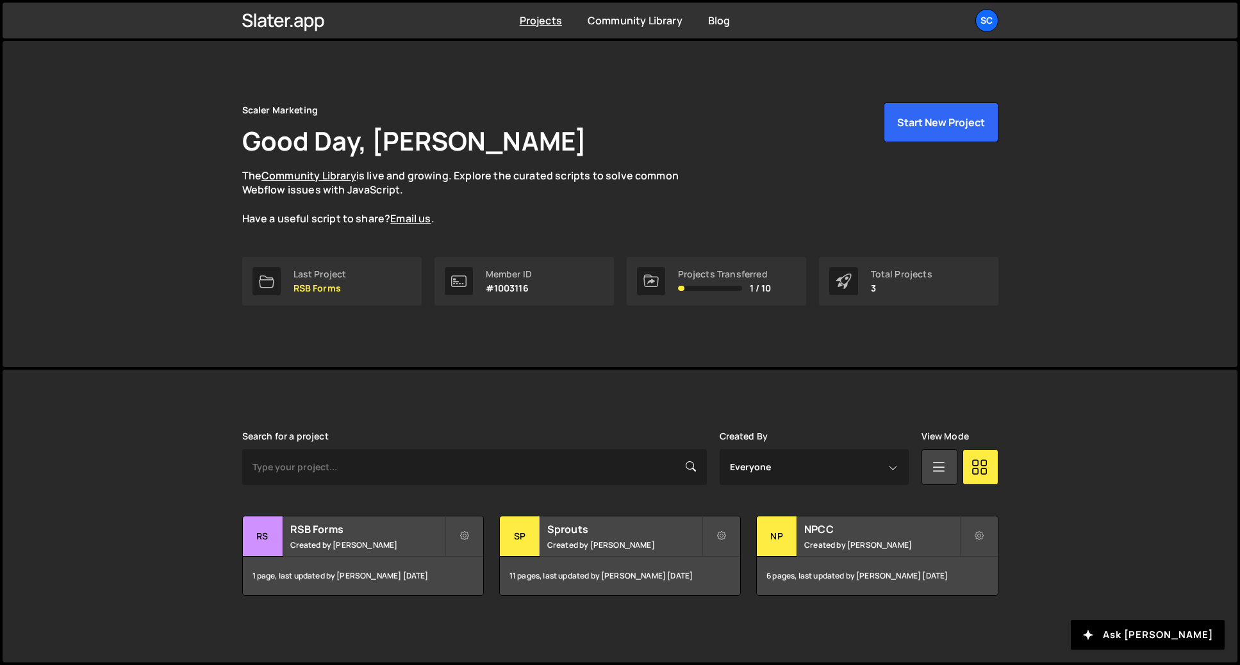 This screenshot has width=1240, height=665. Describe the element at coordinates (902, 274) in the screenshot. I see `div: Total Projects` at that location.